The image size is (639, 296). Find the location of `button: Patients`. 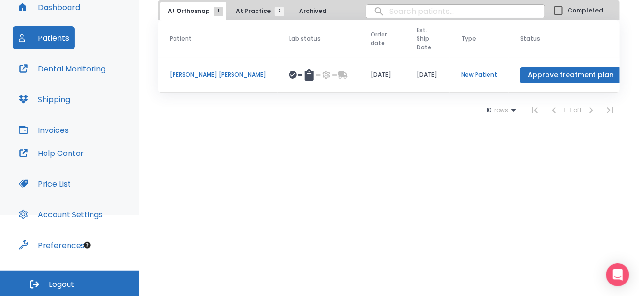

button: Patients is located at coordinates (44, 38).